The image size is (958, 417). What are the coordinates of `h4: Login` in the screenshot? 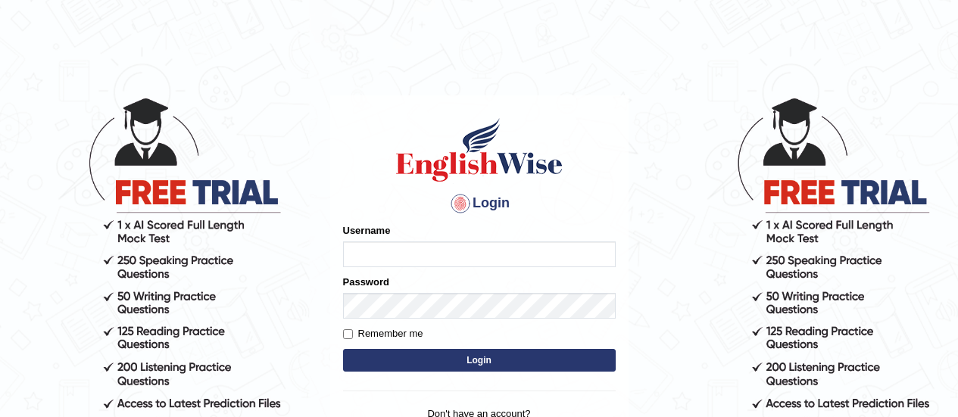 It's located at (479, 204).